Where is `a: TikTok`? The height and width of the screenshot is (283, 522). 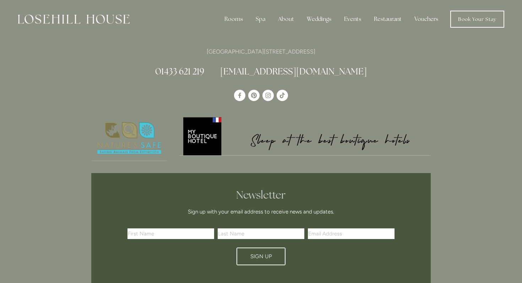
a: TikTok is located at coordinates (282, 95).